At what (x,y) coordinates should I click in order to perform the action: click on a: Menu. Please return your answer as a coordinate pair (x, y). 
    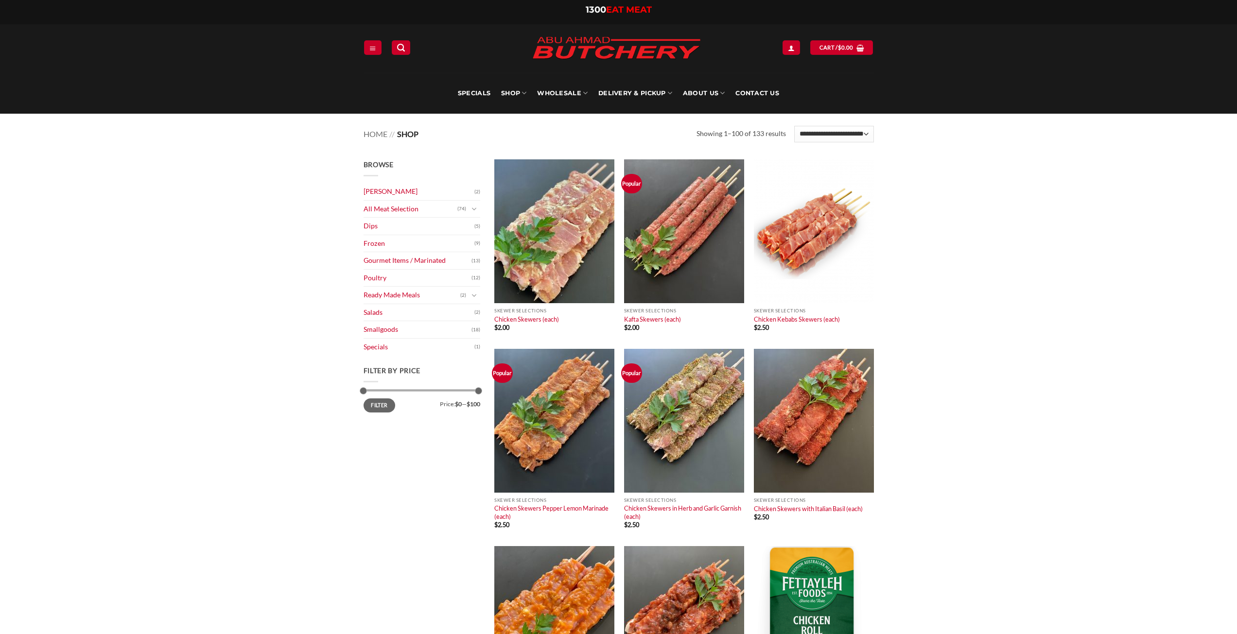
    Looking at the image, I should click on (373, 47).